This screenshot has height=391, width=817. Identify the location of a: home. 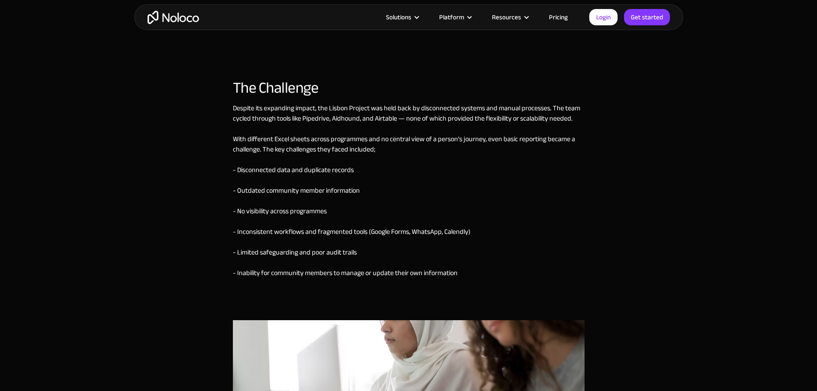
(173, 17).